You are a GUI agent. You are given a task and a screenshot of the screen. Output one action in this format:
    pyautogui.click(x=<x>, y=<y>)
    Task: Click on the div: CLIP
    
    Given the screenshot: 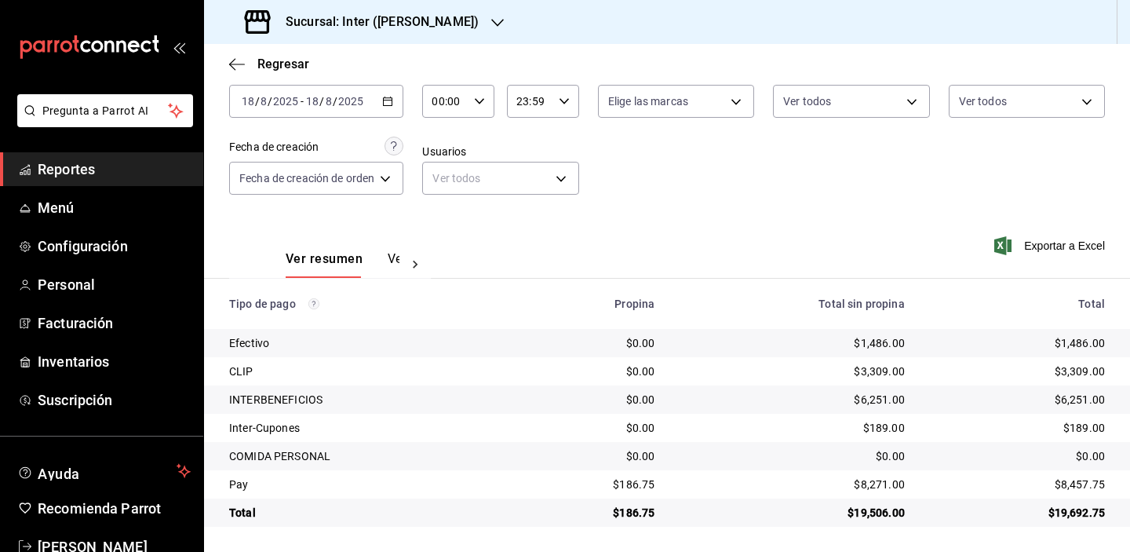 What is the action you would take?
    pyautogui.click(x=366, y=371)
    